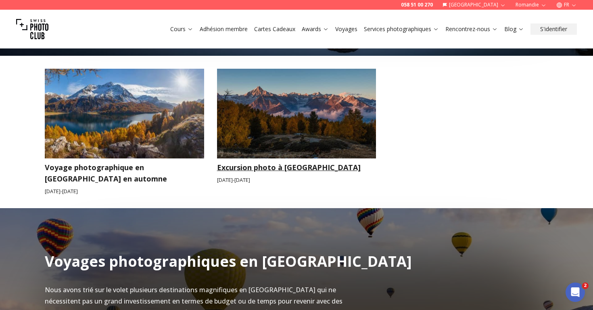 The width and height of the screenshot is (593, 310). I want to click on button: Rencontrez-nous, so click(472, 29).